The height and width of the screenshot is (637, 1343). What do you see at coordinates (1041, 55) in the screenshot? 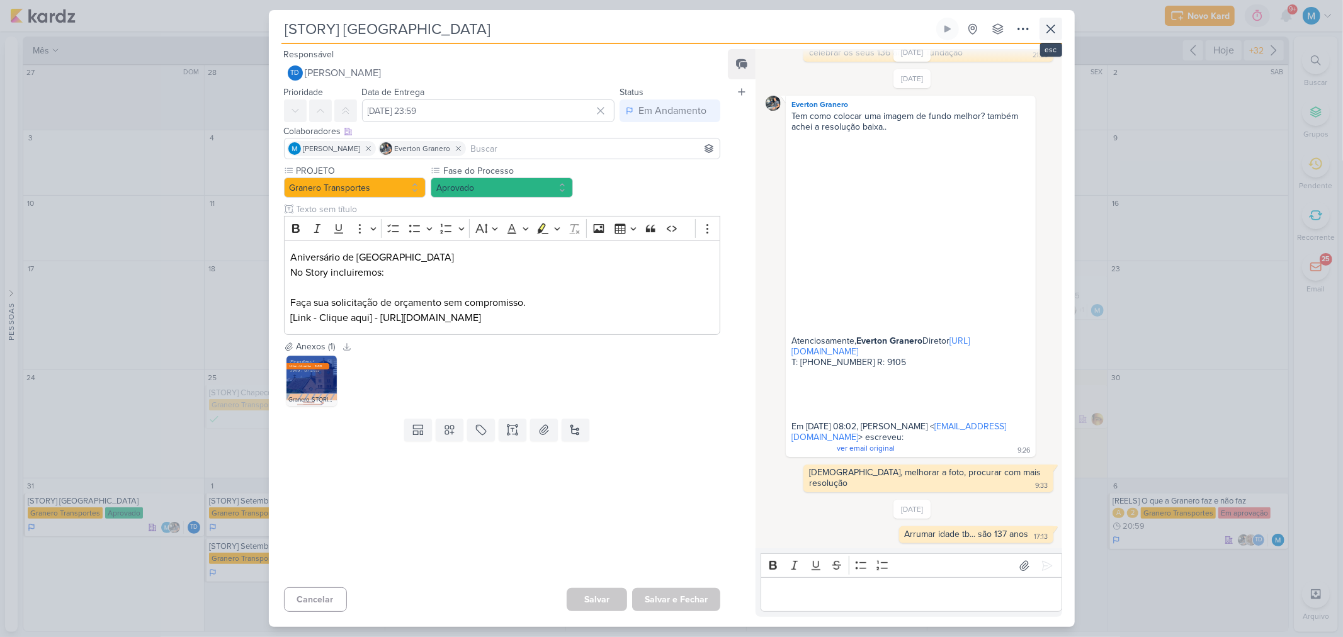
I see `div: 21:25` at bounding box center [1041, 55].